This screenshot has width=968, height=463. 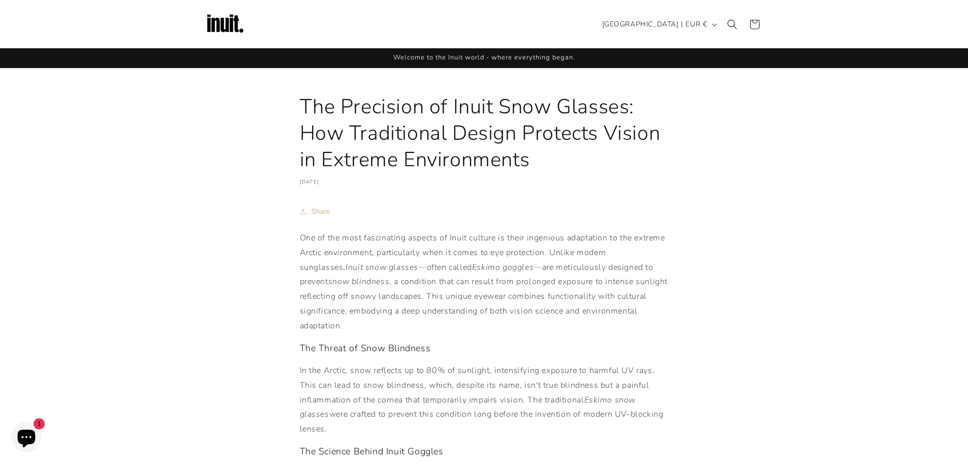 I want to click on em: snow blindness, so click(x=359, y=282).